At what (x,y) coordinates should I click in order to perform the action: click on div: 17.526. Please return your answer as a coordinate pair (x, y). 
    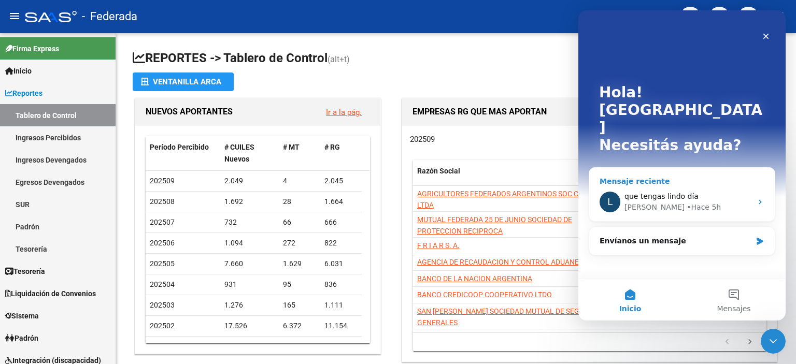
    Looking at the image, I should click on (250, 326).